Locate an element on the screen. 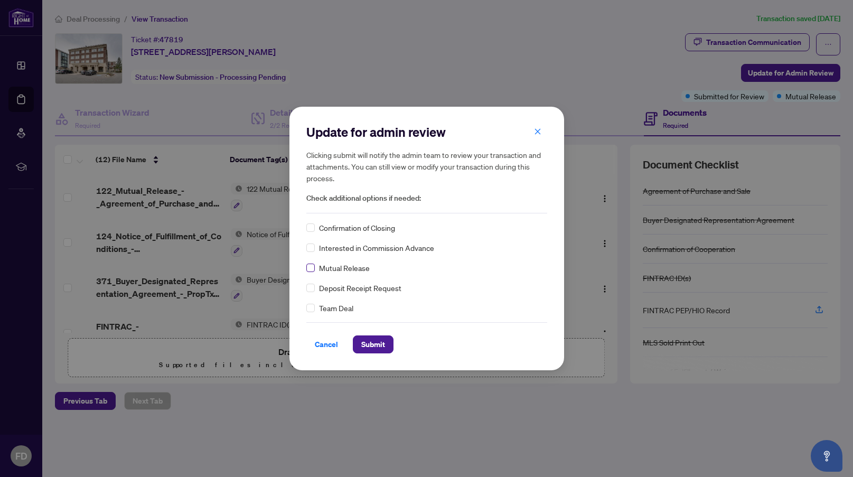 This screenshot has height=477, width=853. span: Deposit Receipt Request is located at coordinates (360, 288).